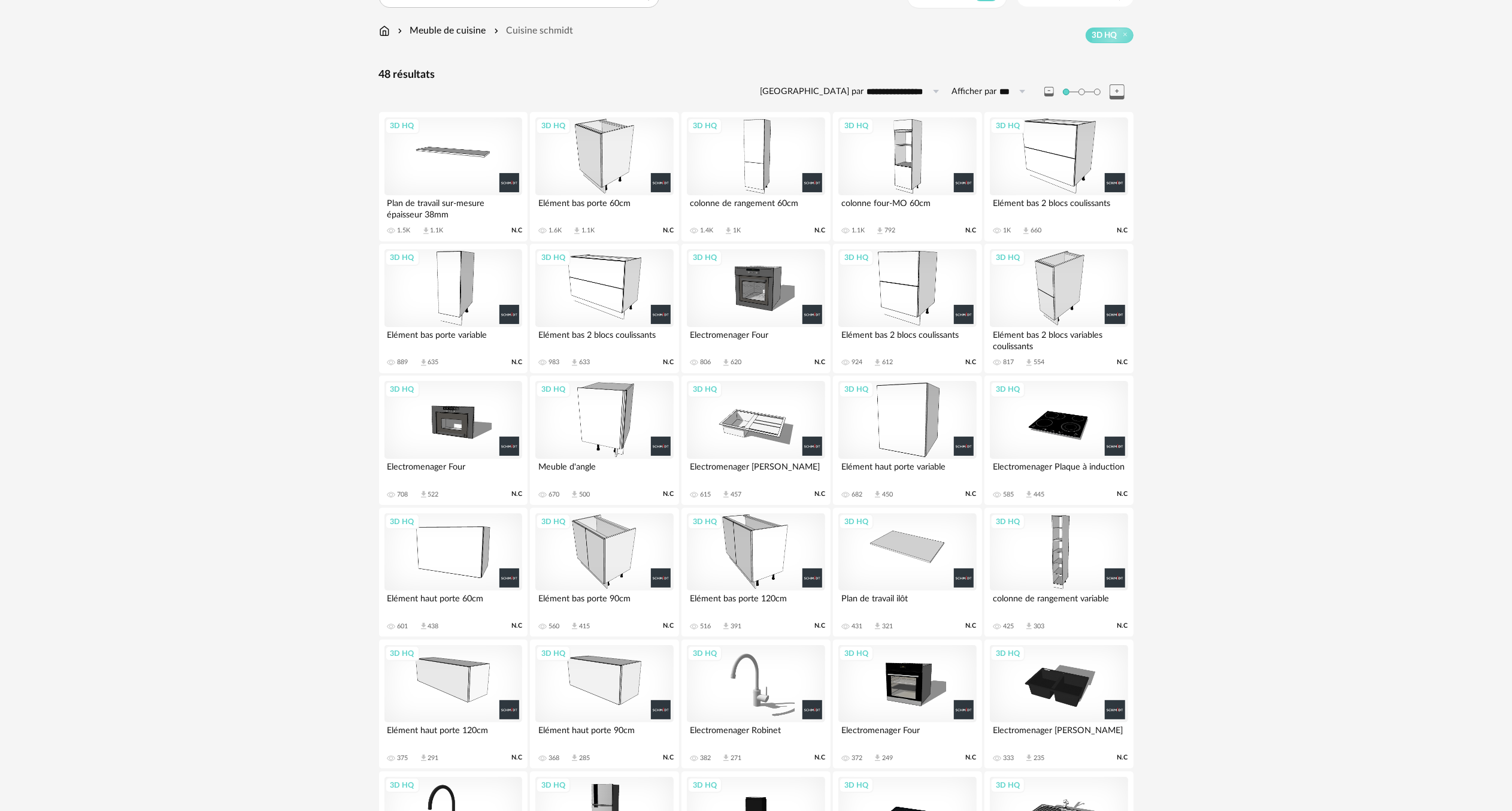  What do you see at coordinates (384, 30) in the screenshot?
I see `img: svg+xml;base64,PHN2ZyB3aWR0aD0iMTYiIGhlaWdodD0iMTciIHZpZXdCb3g9IjAgMCAxNiAxNyIgZmlsbD0ibm9uZSIgeG...` at bounding box center [384, 30].